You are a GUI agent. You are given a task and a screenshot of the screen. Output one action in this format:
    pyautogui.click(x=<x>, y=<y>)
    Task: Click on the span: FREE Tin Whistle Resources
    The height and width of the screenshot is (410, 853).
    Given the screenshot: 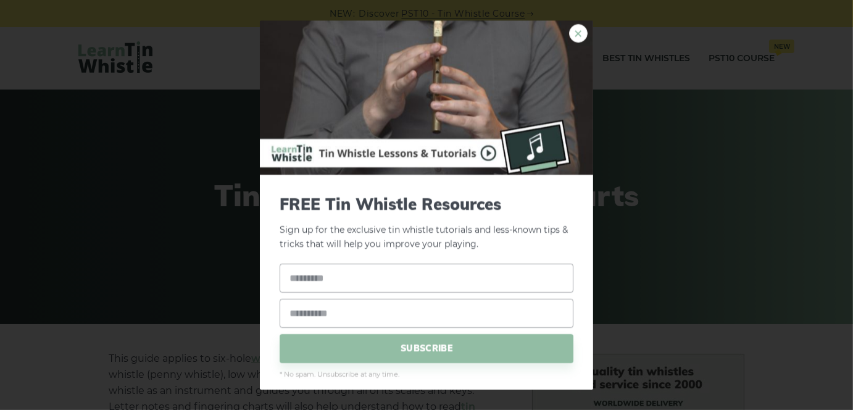 What is the action you would take?
    pyautogui.click(x=427, y=204)
    